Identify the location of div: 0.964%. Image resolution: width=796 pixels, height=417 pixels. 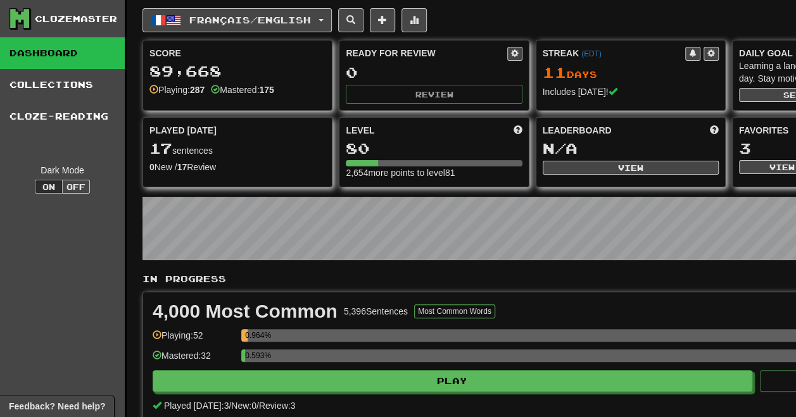
(246, 335).